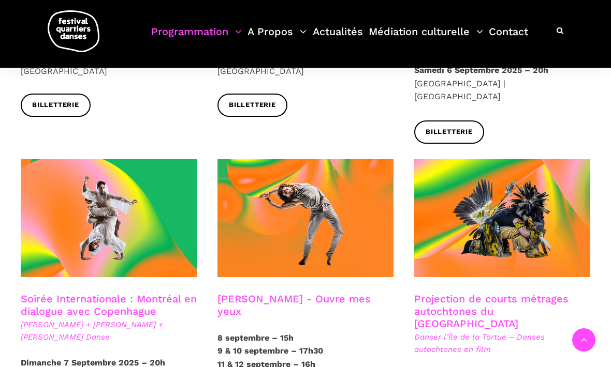 The height and width of the screenshot is (367, 611). Describe the element at coordinates (255, 338) in the screenshot. I see `strong: 8 septembre – 15h` at that location.